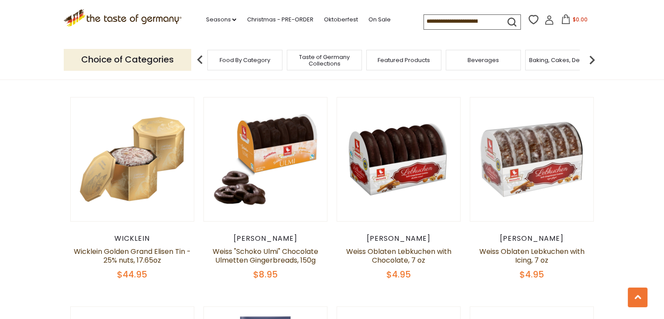 The image size is (664, 319). I want to click on a: Weiss Oblaten Lebkuchen with Chocolate, 7 oz, so click(398, 255).